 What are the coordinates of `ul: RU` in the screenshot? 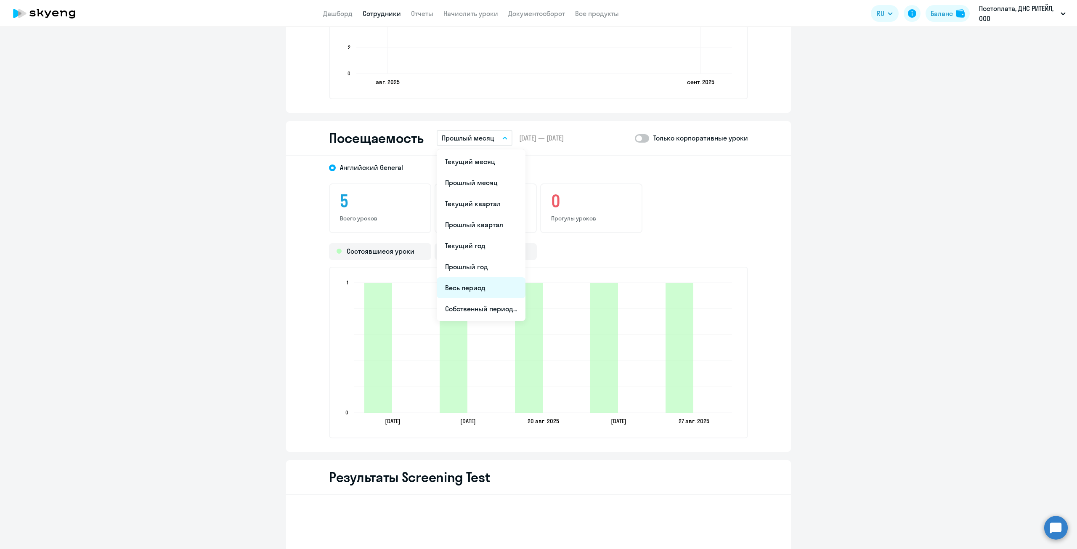 It's located at (481, 235).